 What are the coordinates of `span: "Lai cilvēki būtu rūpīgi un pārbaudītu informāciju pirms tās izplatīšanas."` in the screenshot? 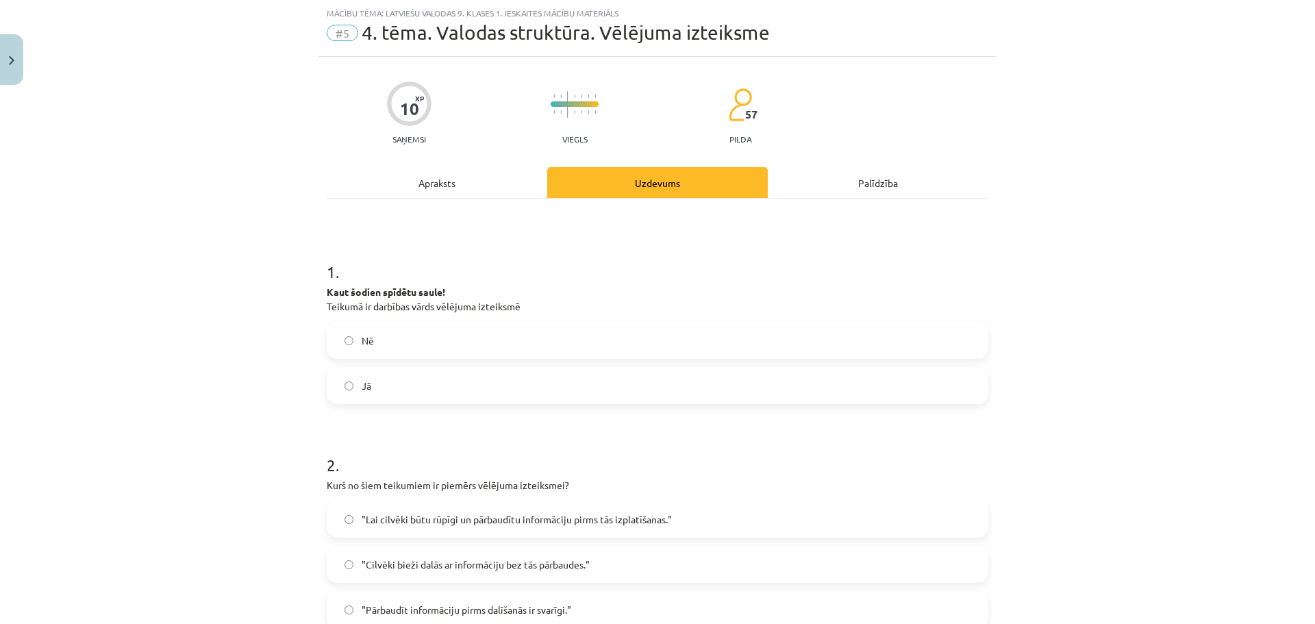 It's located at (517, 519).